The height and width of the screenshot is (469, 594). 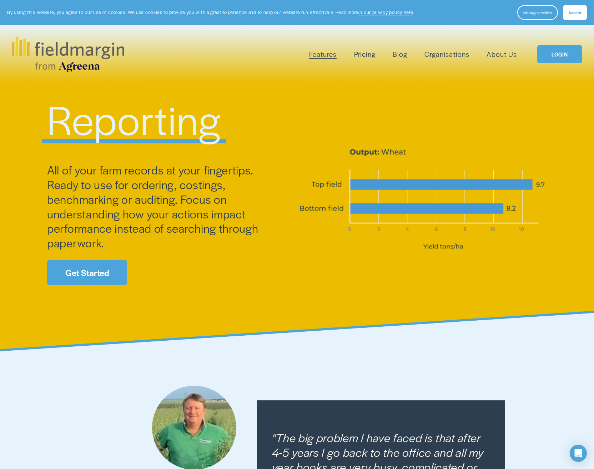 What do you see at coordinates (538, 13) in the screenshot?
I see `span: Manage cookies` at bounding box center [538, 13].